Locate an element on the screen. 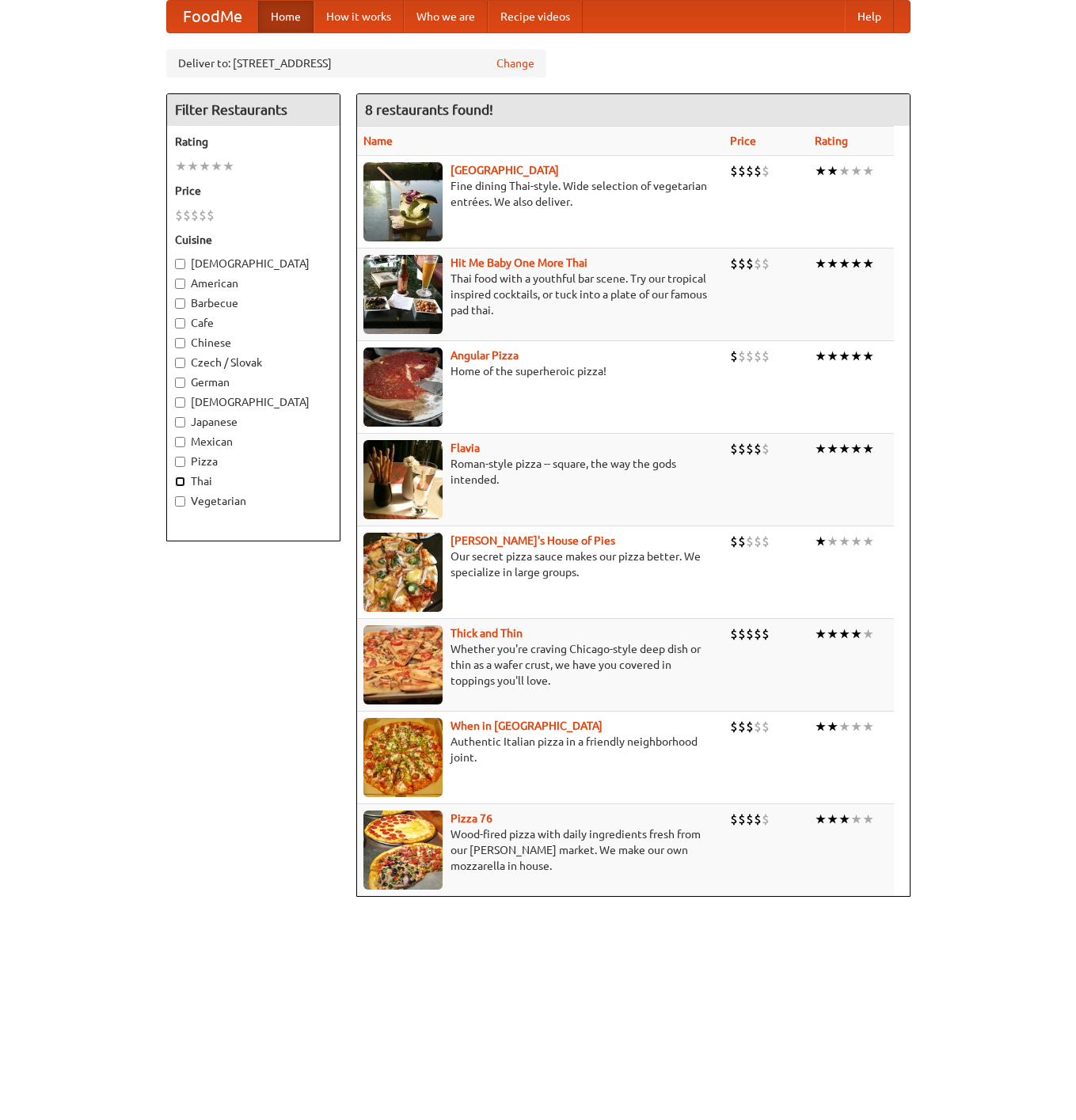 The height and width of the screenshot is (1120, 1076). h5: Cuisine is located at coordinates (254, 240).